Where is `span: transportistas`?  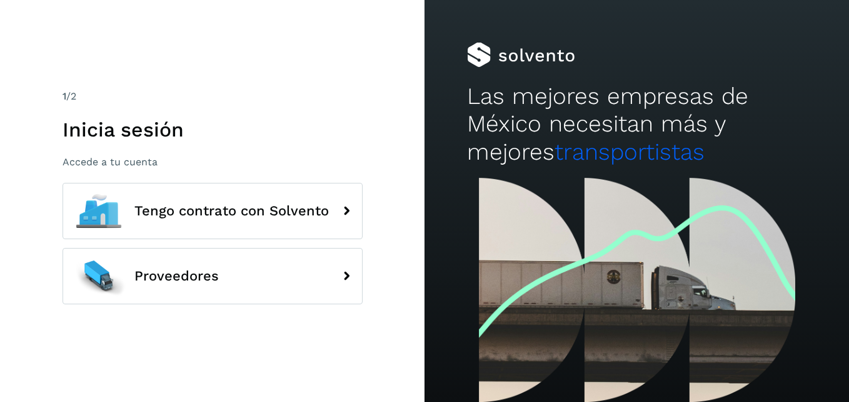 span: transportistas is located at coordinates (630, 151).